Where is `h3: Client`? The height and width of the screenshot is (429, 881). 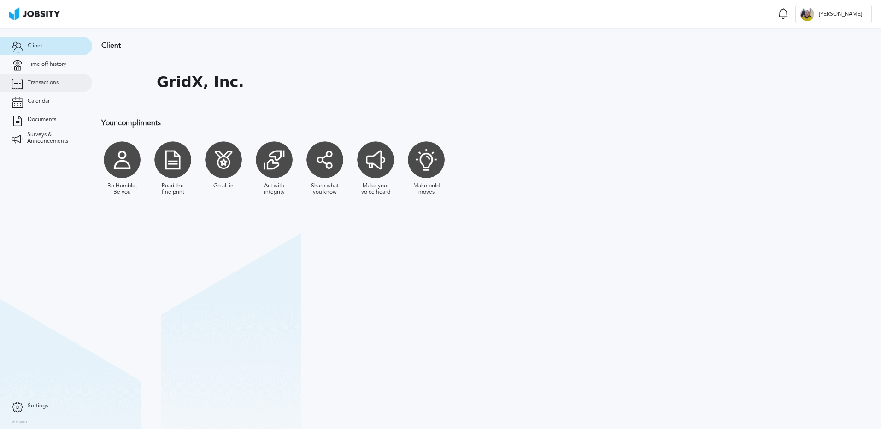
h3: Client is located at coordinates (351, 46).